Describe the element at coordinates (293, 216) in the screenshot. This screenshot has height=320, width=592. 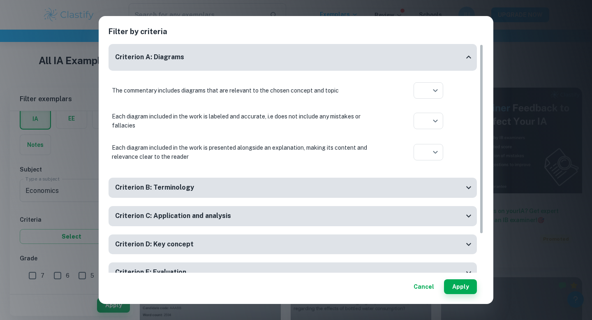
I see `div: Criterion C: Application and analysis` at that location.